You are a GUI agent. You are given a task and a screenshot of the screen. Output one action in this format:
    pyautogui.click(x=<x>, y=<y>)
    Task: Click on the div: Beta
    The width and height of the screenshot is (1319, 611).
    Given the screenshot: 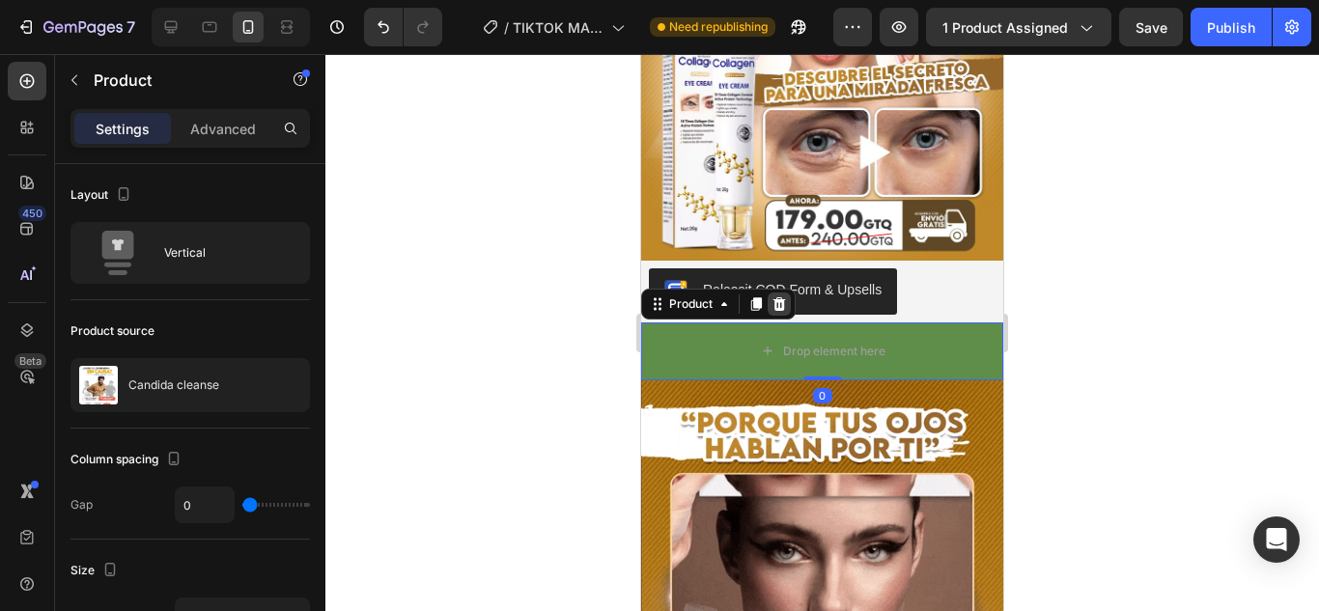 What is the action you would take?
    pyautogui.click(x=30, y=361)
    